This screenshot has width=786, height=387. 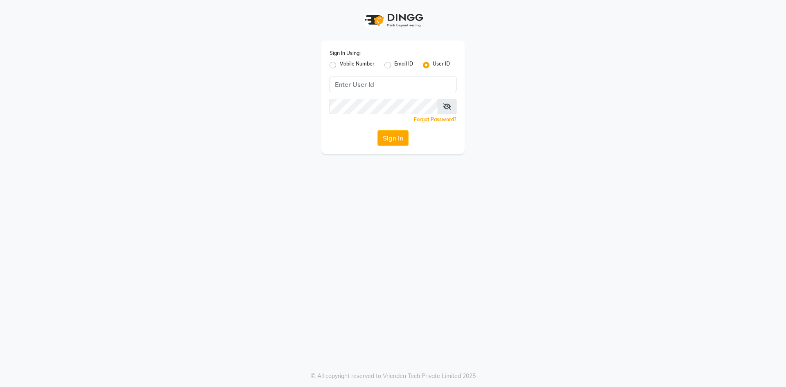 What do you see at coordinates (393, 138) in the screenshot?
I see `button: Sign In` at bounding box center [393, 138].